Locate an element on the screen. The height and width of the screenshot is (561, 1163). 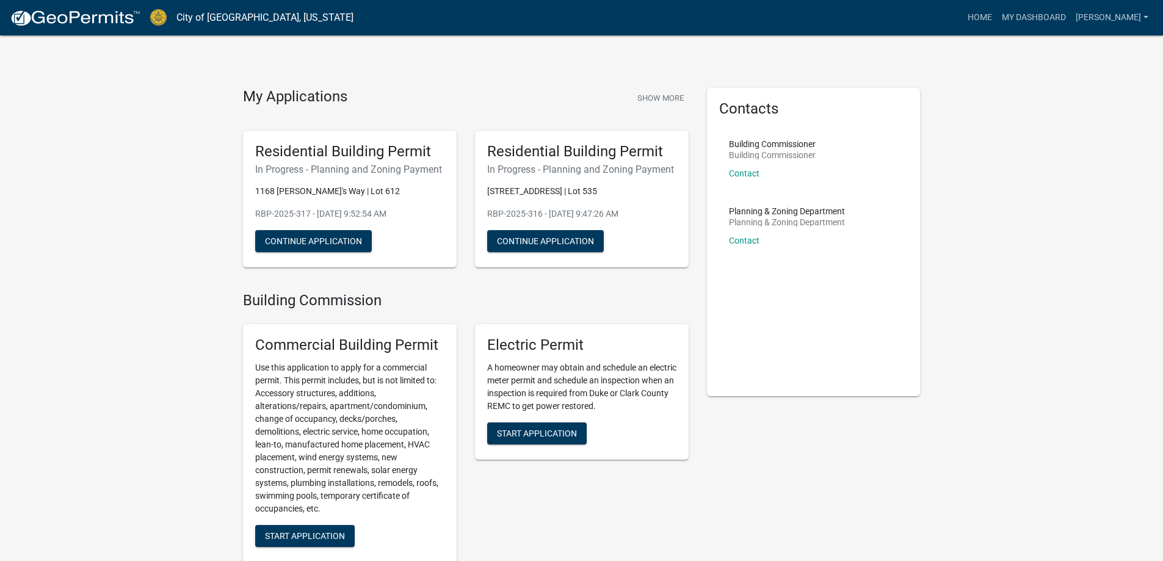
h5: Electric Permit is located at coordinates (582, 345).